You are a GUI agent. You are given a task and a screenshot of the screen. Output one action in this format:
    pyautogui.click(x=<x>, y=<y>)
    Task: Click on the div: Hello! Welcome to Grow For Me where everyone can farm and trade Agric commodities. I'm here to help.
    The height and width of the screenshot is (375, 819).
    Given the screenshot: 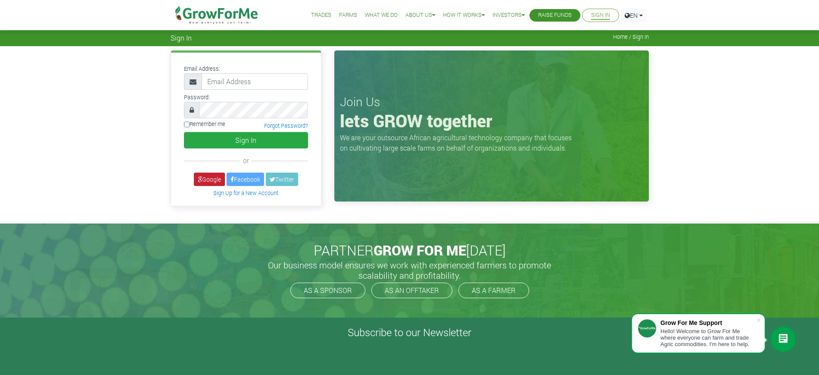 What is the action you would take?
    pyautogui.click(x=709, y=337)
    